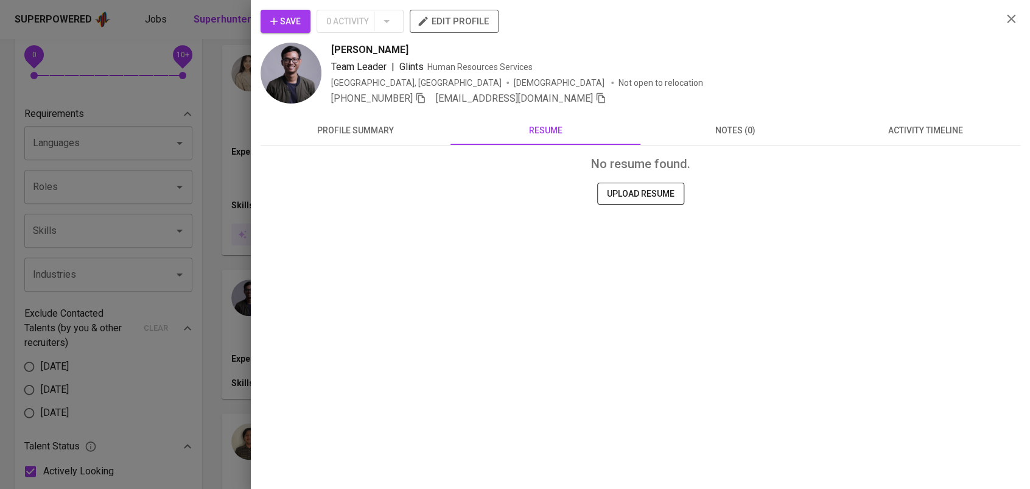  What do you see at coordinates (291, 73) in the screenshot?
I see `img: 0b7824c73f28119ebc80682d3215e01f.jpg` at bounding box center [291, 73].